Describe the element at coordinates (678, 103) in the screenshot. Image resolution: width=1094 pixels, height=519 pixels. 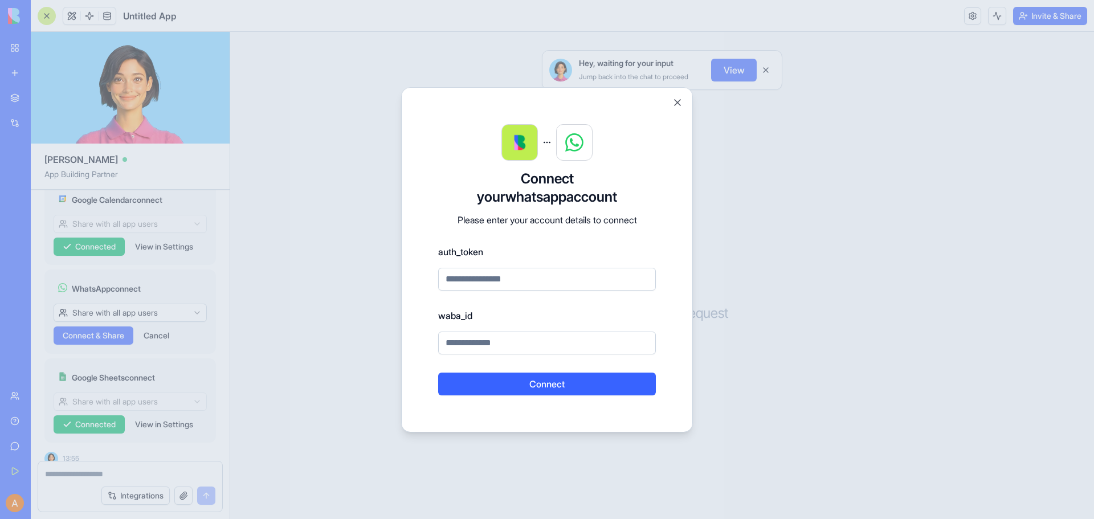
I see `button: Close` at that location.